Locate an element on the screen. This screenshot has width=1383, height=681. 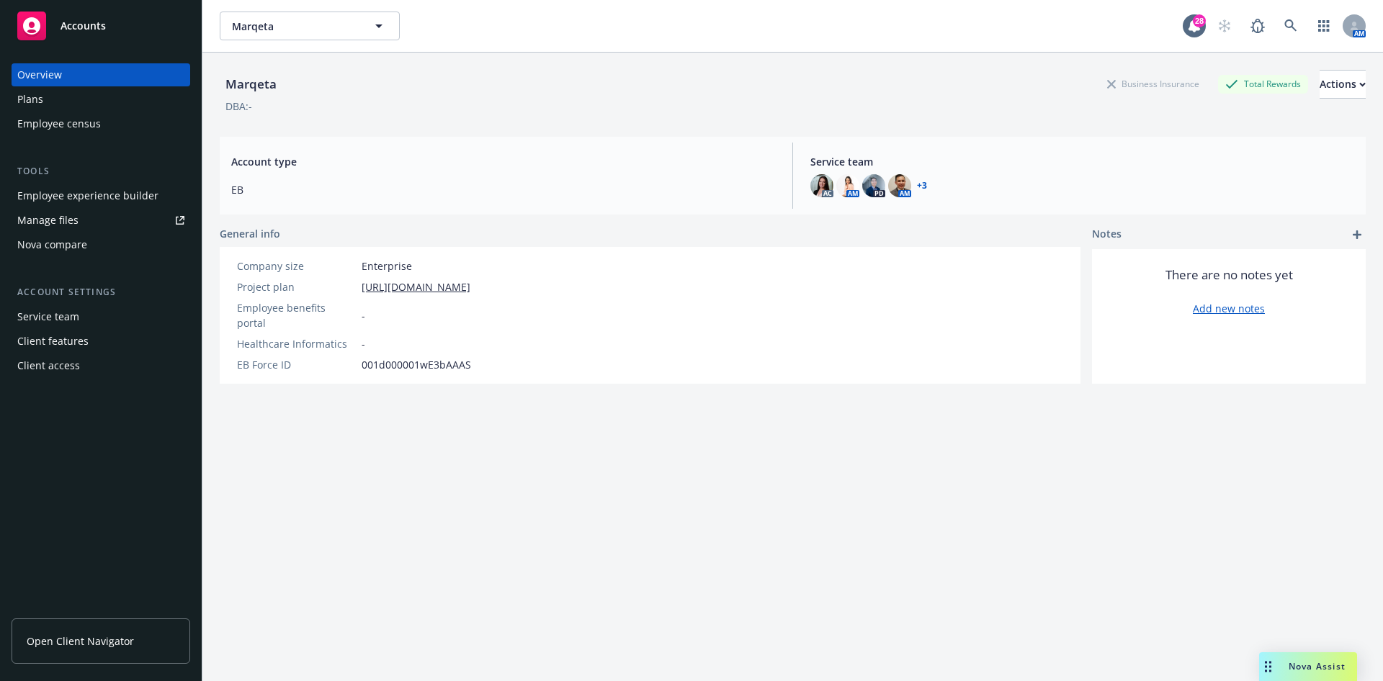
a: Manage files is located at coordinates (101, 220).